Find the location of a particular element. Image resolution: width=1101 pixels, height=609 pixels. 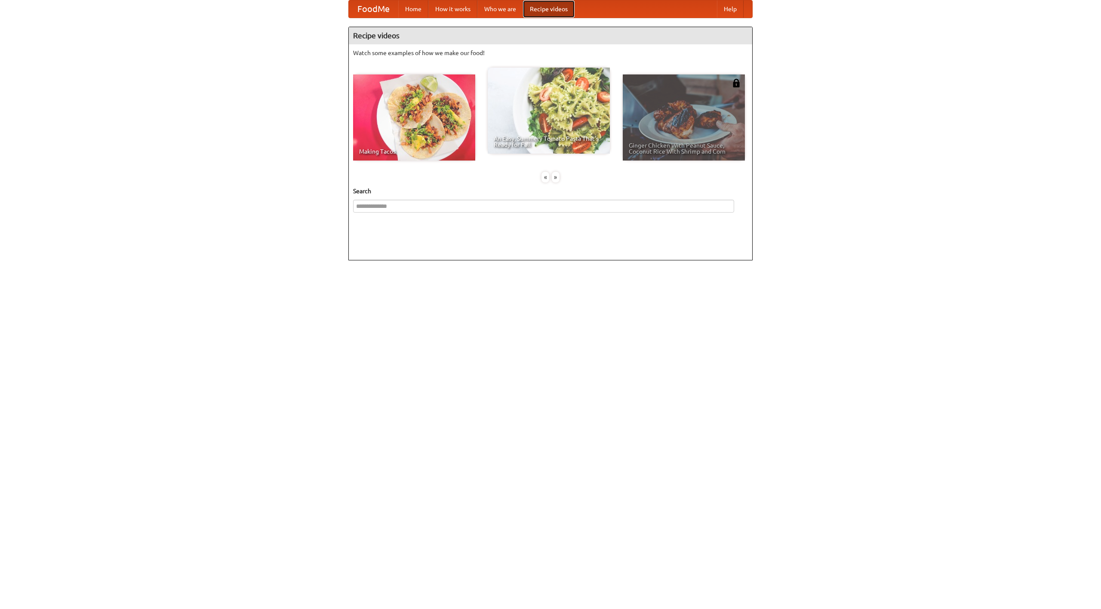

a: Who we are is located at coordinates (500, 9).